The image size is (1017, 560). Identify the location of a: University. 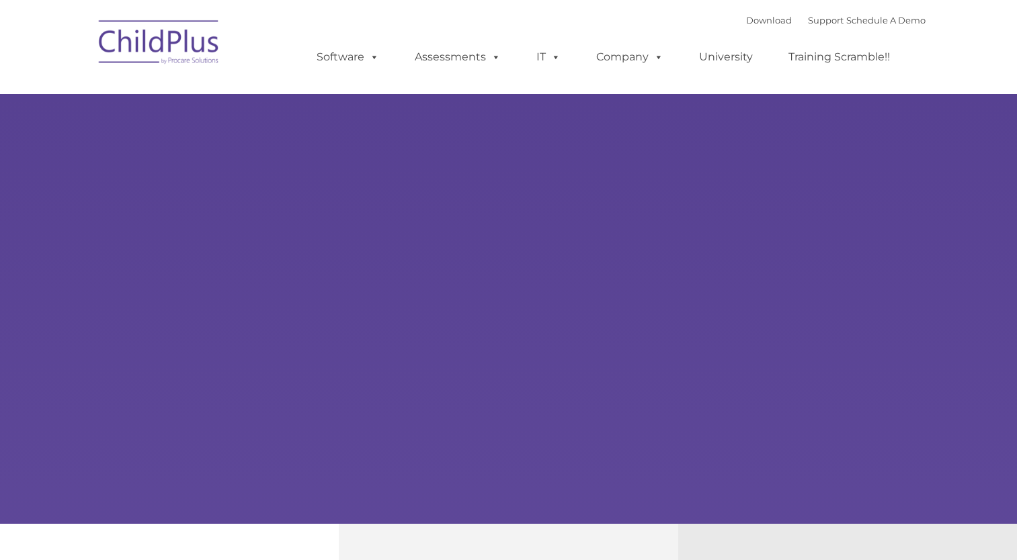
(726, 57).